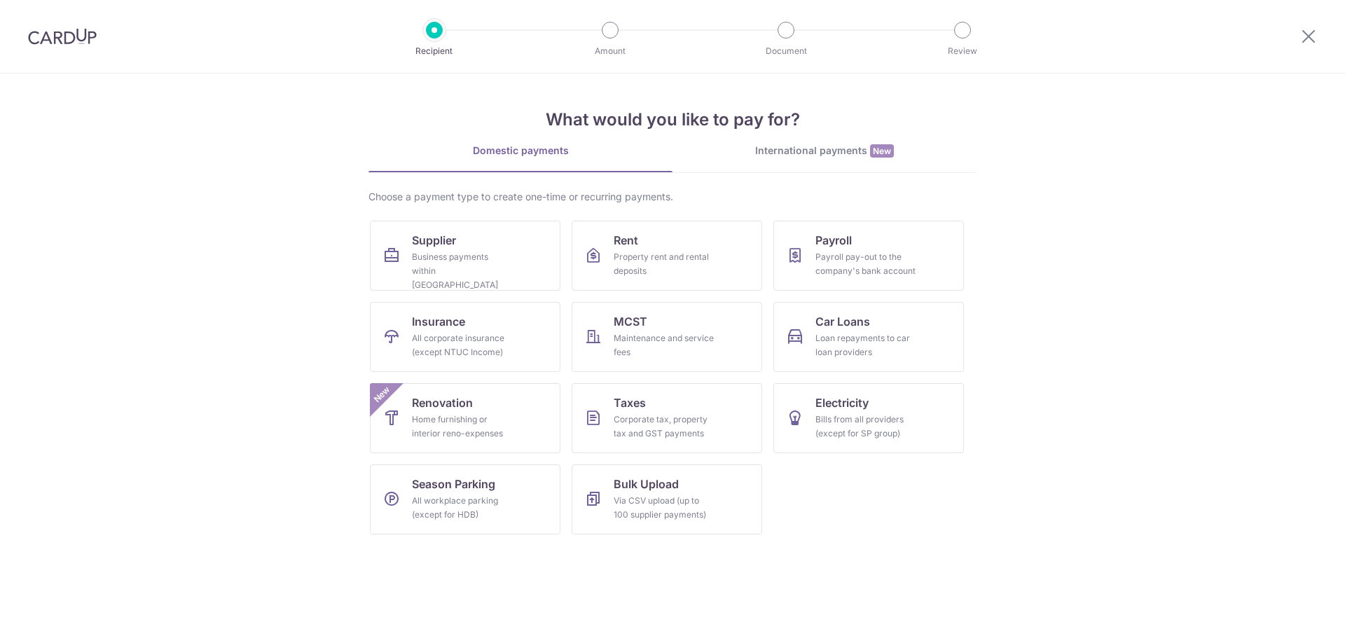 The image size is (1345, 629). I want to click on div: Property rent and rental deposits, so click(664, 264).